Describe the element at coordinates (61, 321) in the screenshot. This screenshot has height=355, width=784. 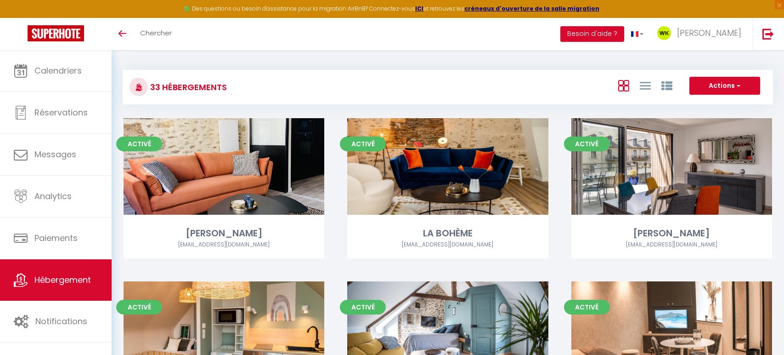
I see `span: Notifications` at that location.